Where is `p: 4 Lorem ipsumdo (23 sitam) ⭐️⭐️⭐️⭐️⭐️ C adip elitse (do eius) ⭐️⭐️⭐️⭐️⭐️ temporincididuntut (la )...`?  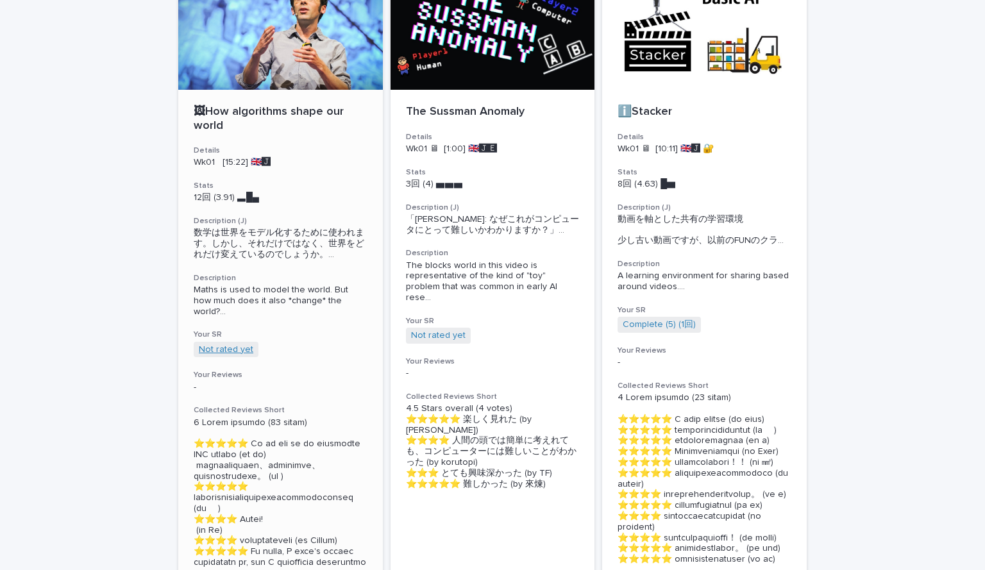 p: 4 Lorem ipsumdo (23 sitam) ⭐️⭐️⭐️⭐️⭐️ C adip elitse (do eius) ⭐️⭐️⭐️⭐️⭐️ temporincididuntut (la )... is located at coordinates (704, 478).